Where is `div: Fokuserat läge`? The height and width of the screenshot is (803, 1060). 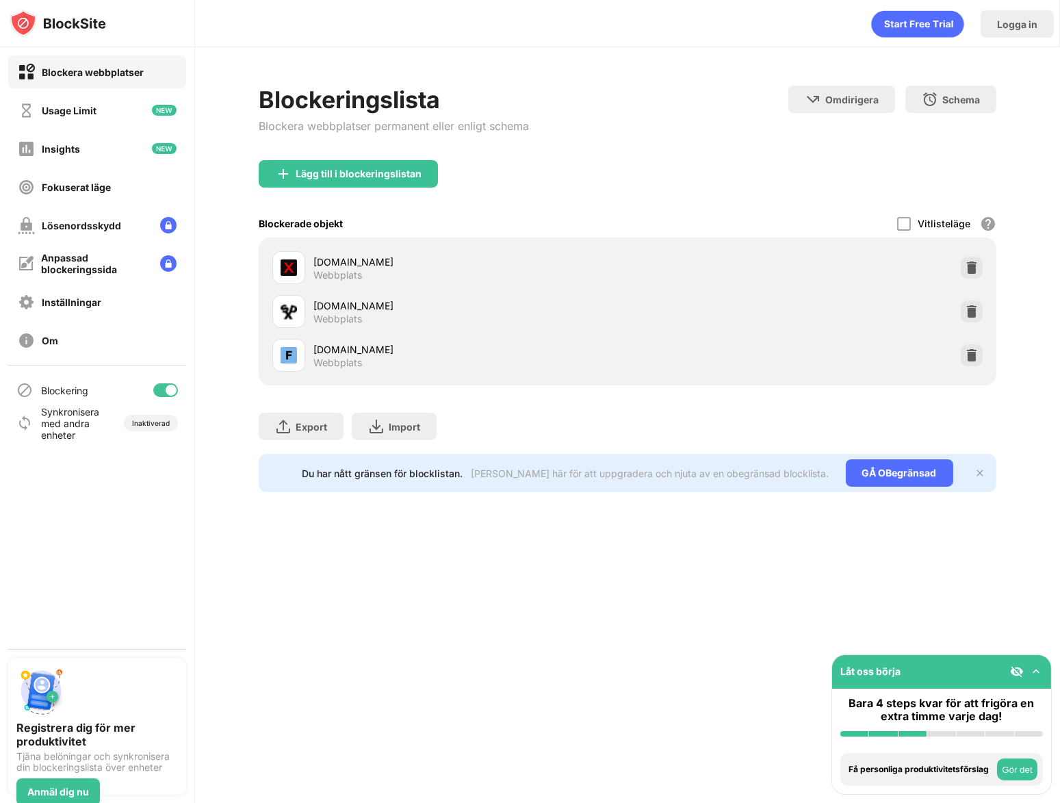 div: Fokuserat läge is located at coordinates (76, 187).